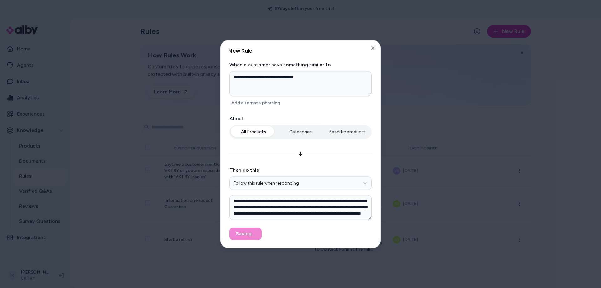  Describe the element at coordinates (300, 65) in the screenshot. I see `label: When a customer says something similar to` at that location.